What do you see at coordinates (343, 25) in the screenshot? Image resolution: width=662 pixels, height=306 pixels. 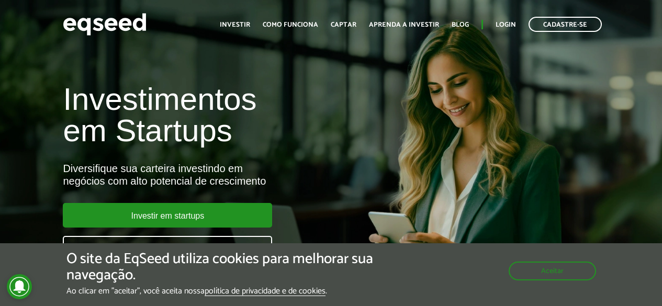 I see `a: Captar` at bounding box center [343, 25].